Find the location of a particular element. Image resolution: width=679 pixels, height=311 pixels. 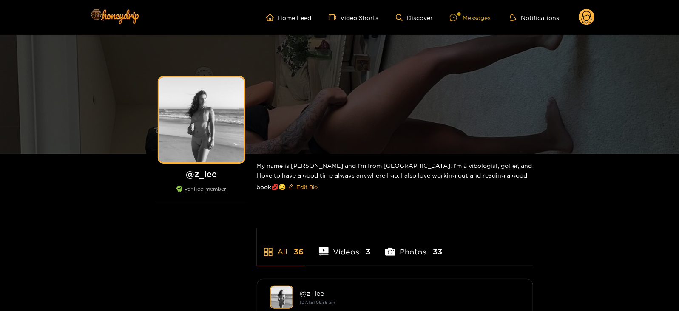

img: z_lee is located at coordinates (281, 297).